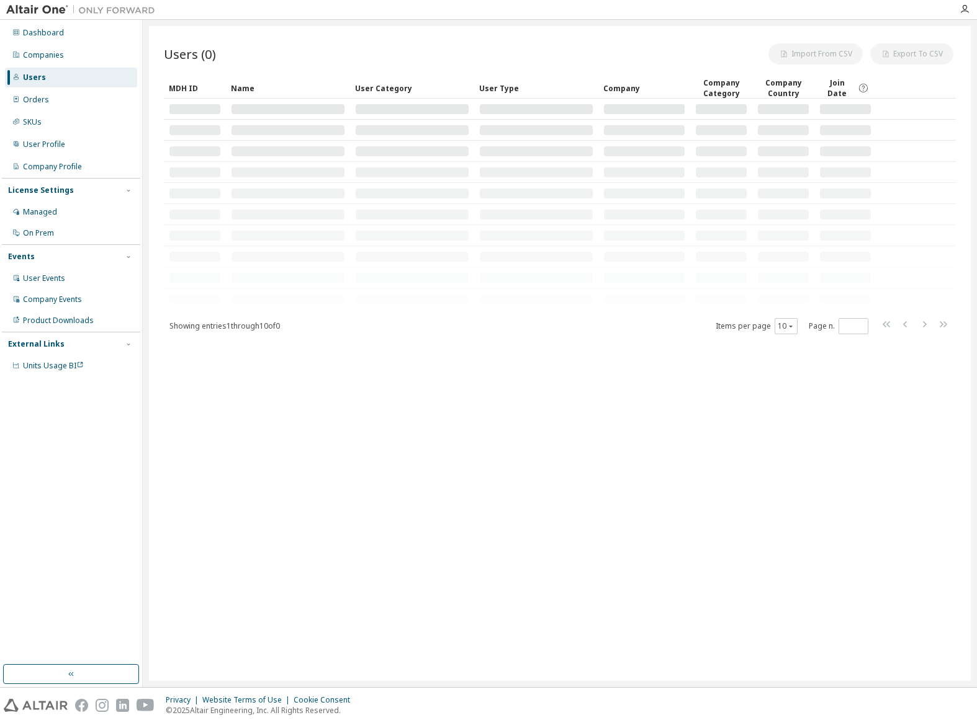 This screenshot has height=723, width=977. I want to click on span: Units Usage BI, so click(53, 365).